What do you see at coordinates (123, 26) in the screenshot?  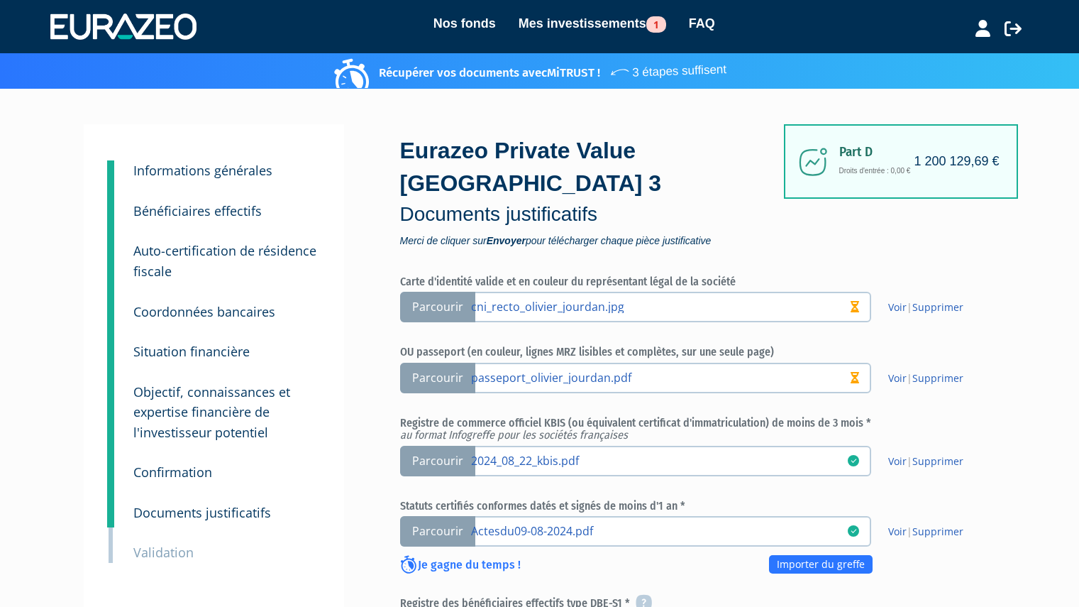 I see `img: 1732889491-logotype_eurazeo_blanc_rvb.png` at bounding box center [123, 26].